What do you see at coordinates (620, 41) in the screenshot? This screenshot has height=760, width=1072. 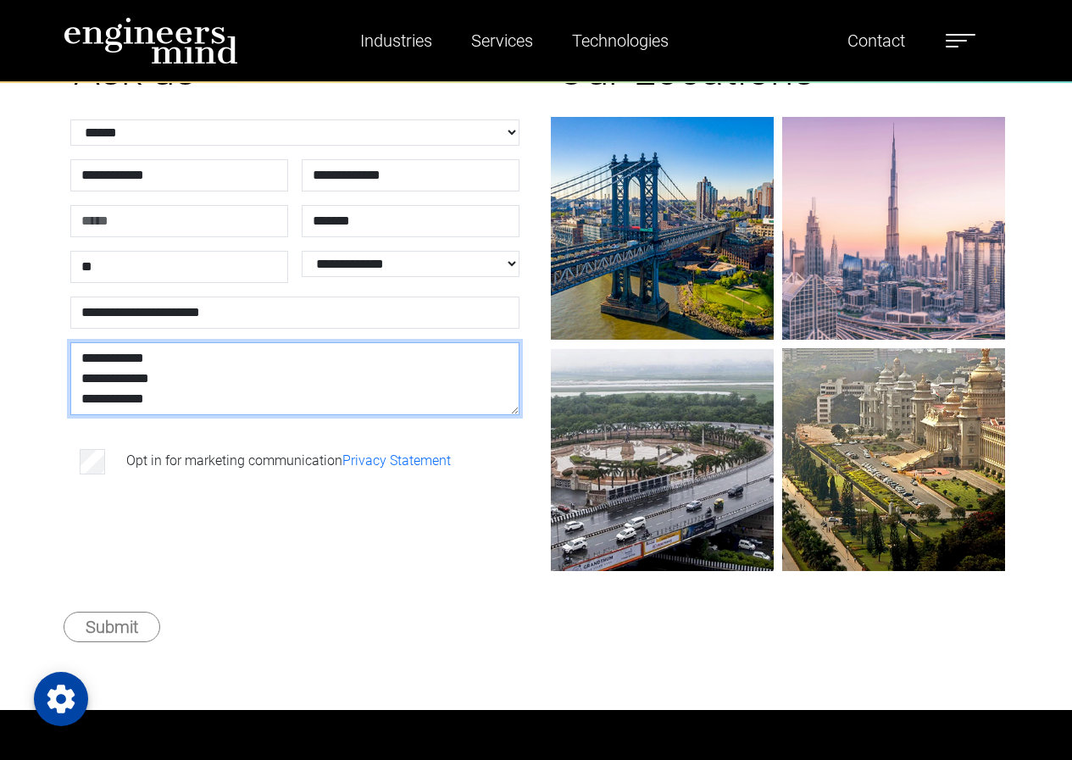 I see `a: Technologies` at bounding box center [620, 41].